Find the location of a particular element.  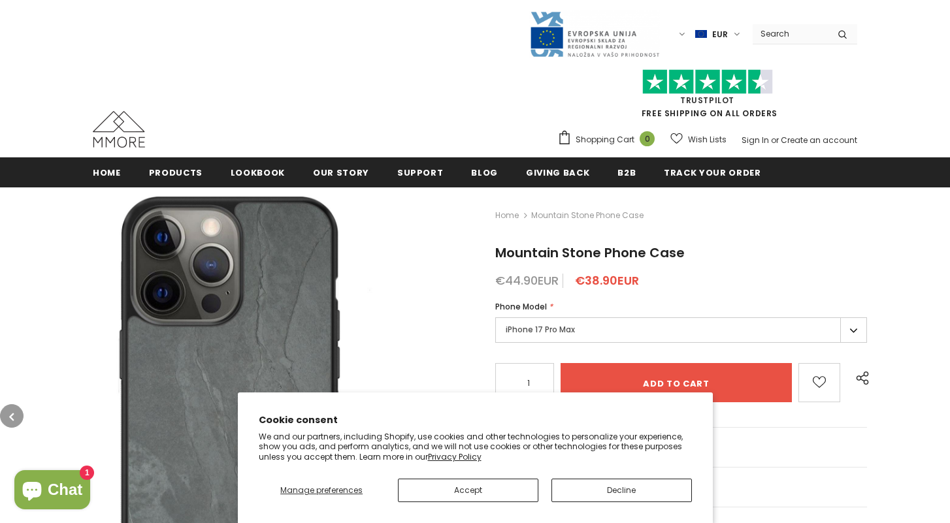

span: Shopping Cart is located at coordinates (605, 140).